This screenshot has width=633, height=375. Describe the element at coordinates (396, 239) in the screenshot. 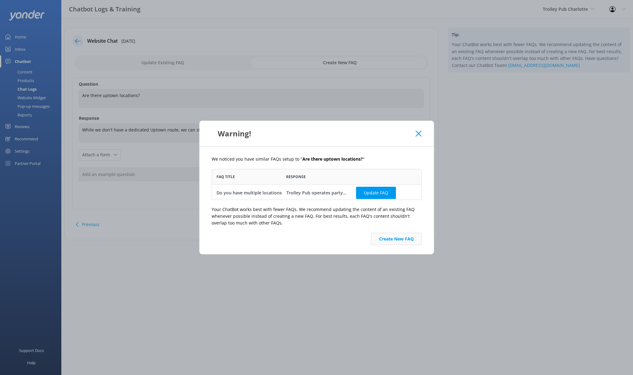

I see `button: Create New FAQ` at that location.